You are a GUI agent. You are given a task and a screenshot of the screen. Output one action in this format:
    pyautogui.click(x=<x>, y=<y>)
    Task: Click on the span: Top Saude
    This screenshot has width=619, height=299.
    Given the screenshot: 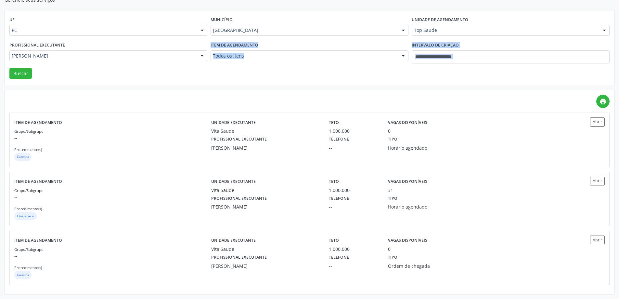 What is the action you would take?
    pyautogui.click(x=505, y=30)
    